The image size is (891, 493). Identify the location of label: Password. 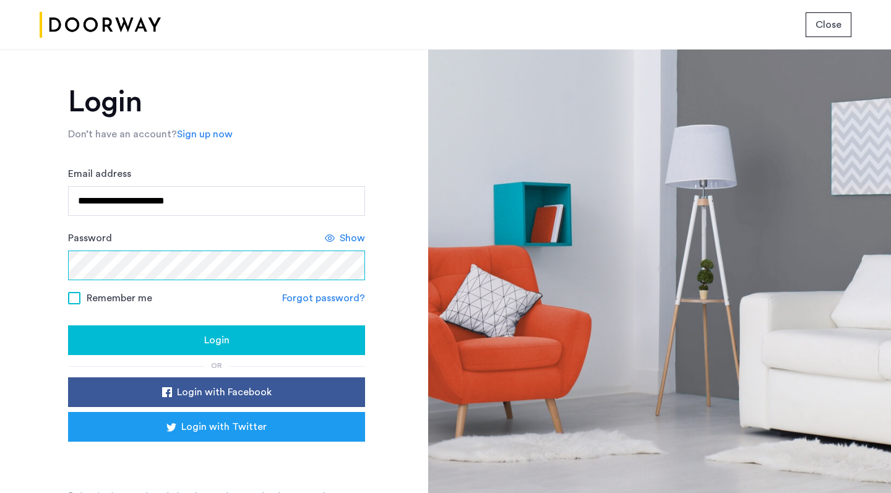
(90, 238).